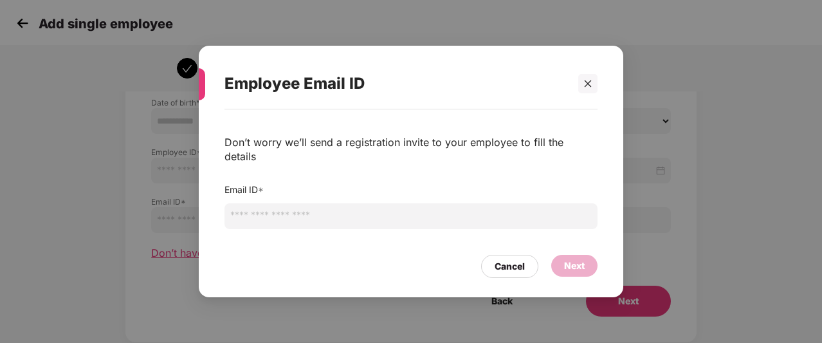  Describe the element at coordinates (244, 189) in the screenshot. I see `label: Email ID` at that location.